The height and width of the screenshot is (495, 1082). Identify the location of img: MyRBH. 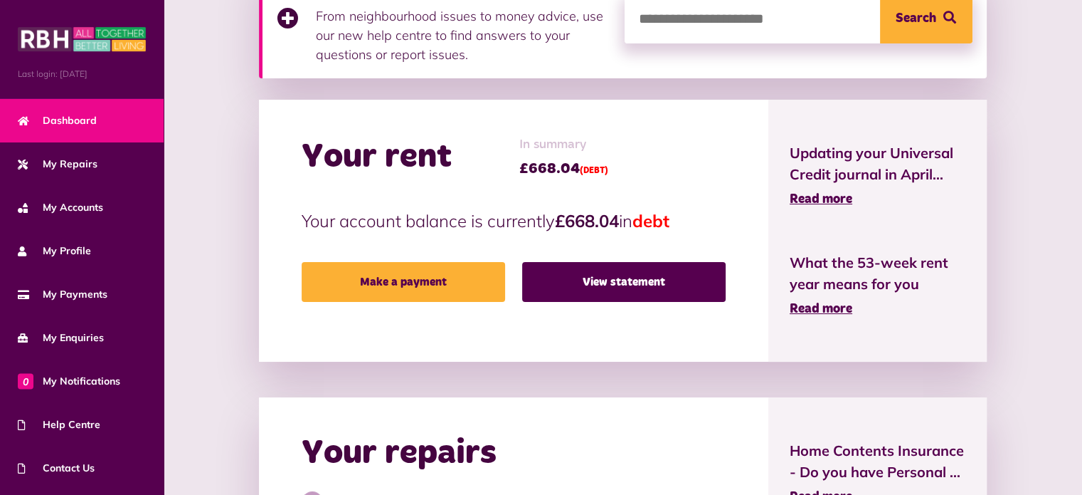
(82, 39).